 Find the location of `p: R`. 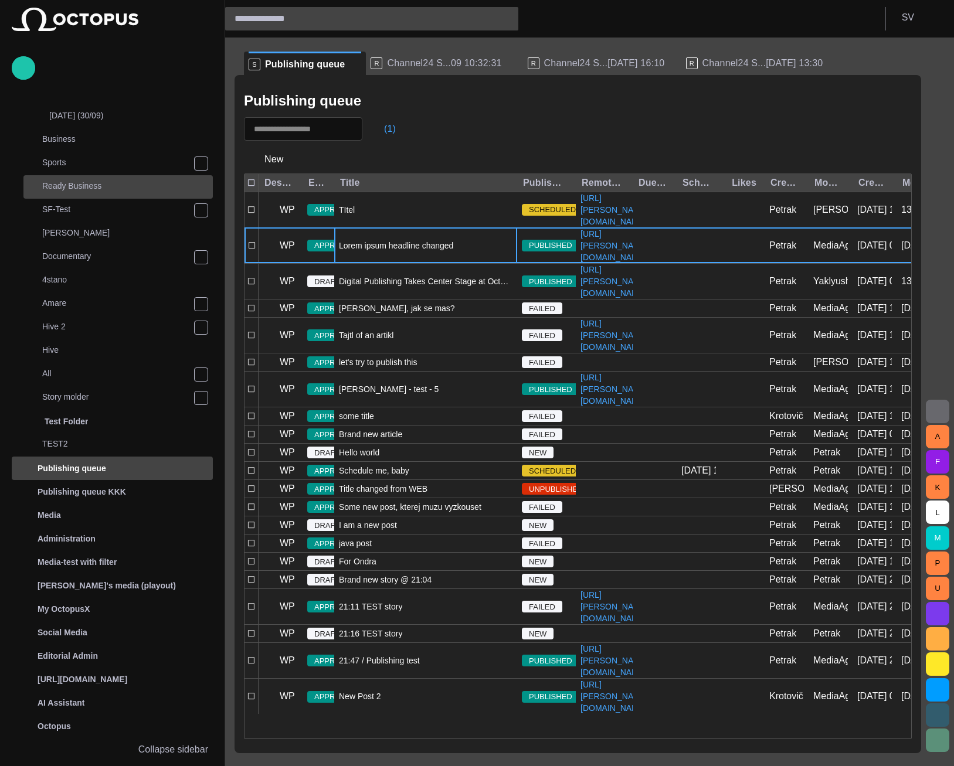

p: R is located at coordinates (692, 63).